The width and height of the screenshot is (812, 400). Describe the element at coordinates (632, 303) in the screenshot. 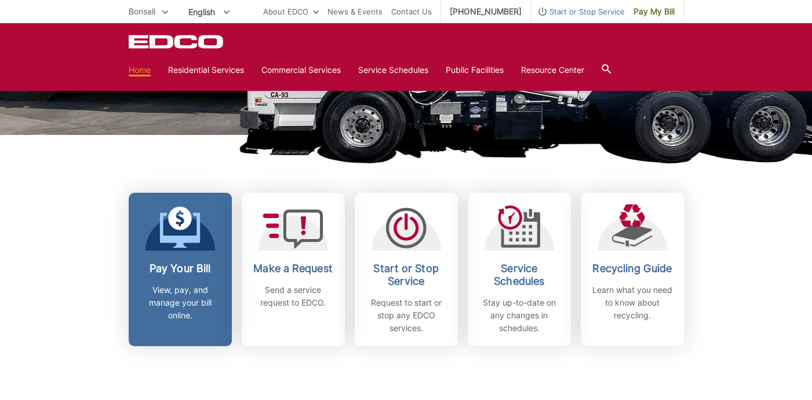

I see `p: Learn what you need to know about recycling.` at that location.